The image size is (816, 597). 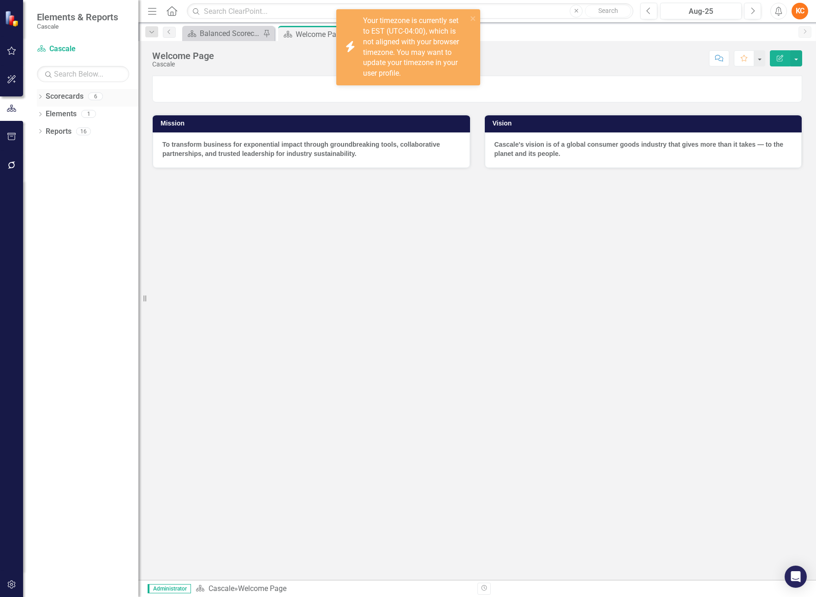 I want to click on div: 1, so click(x=89, y=114).